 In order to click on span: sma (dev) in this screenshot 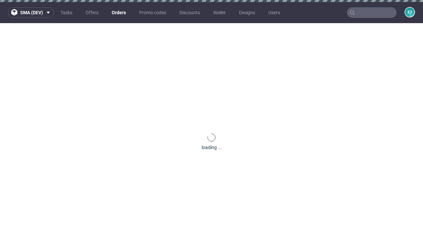, I will do `click(31, 13)`.